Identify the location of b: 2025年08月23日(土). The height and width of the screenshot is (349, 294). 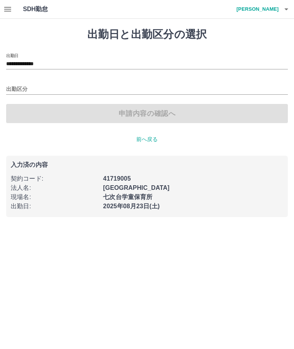
(131, 206).